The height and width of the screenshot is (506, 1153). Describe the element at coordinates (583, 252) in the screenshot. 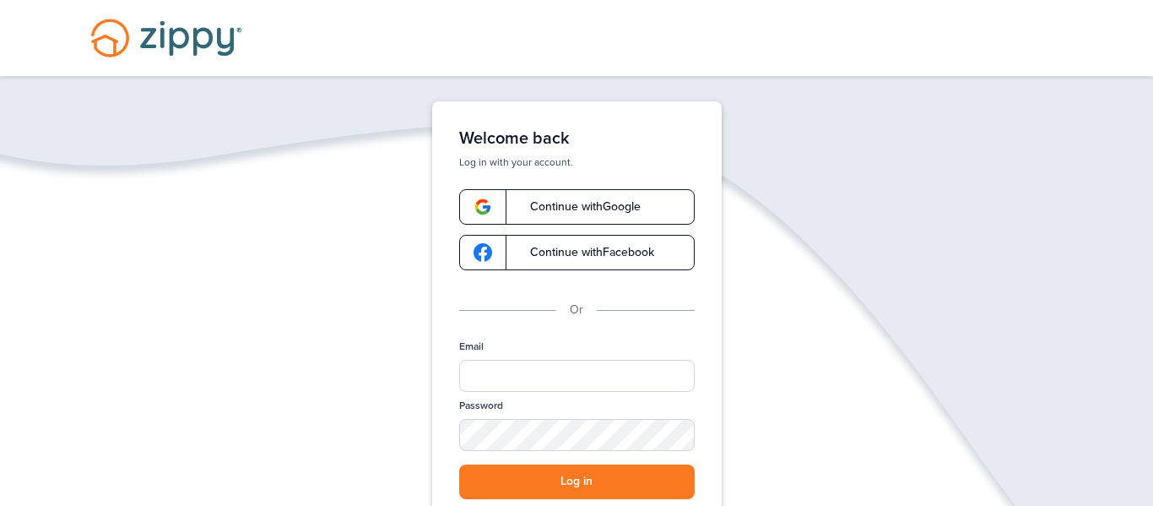

I see `span: Continue with Facebook` at that location.